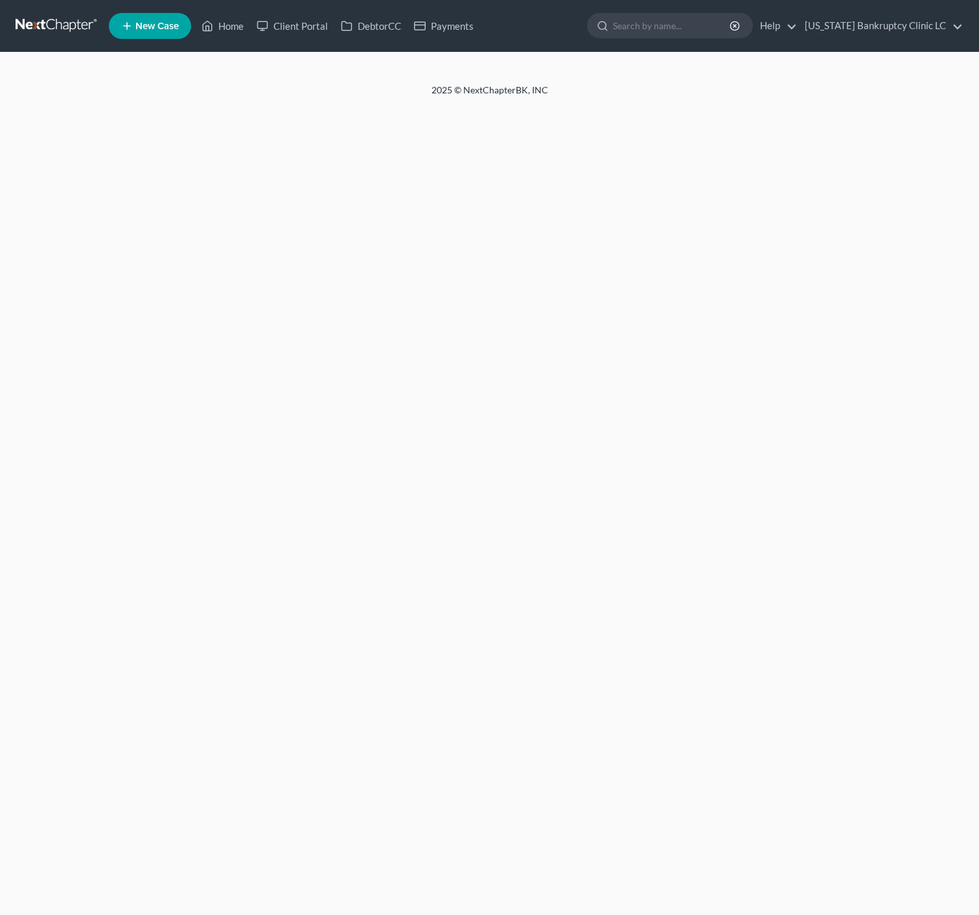  What do you see at coordinates (444, 26) in the screenshot?
I see `a: Payments` at bounding box center [444, 26].